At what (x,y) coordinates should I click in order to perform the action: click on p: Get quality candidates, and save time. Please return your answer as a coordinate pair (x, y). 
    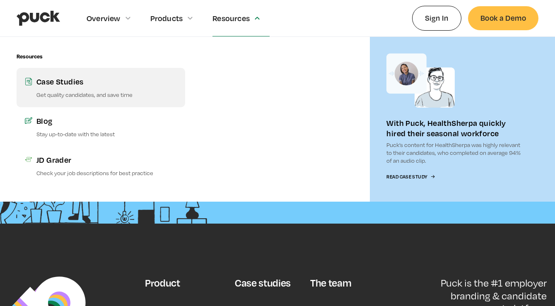
    Looking at the image, I should click on (106, 94).